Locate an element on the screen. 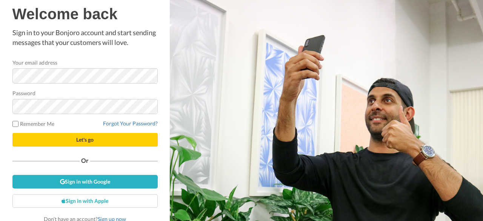 This screenshot has height=221, width=483. a: Forgot Your Password? is located at coordinates (130, 123).